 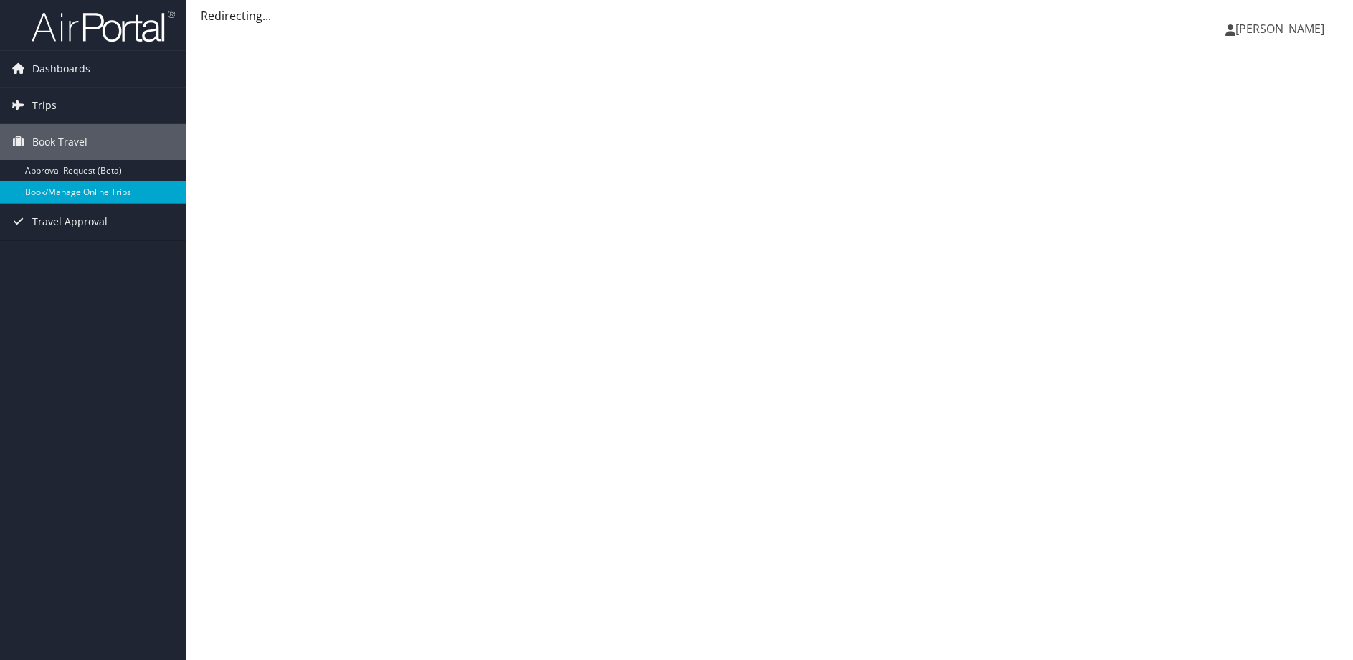 I want to click on span: Book Travel, so click(x=60, y=142).